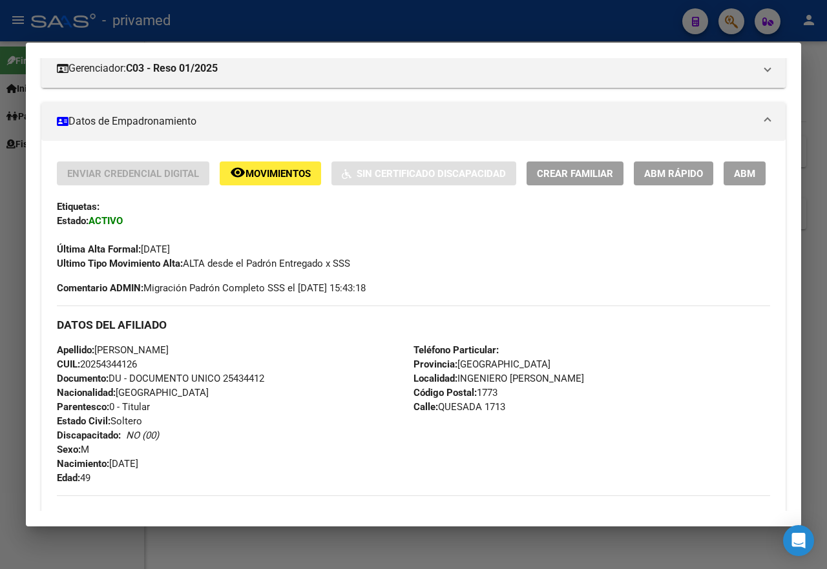 The image size is (827, 569). Describe the element at coordinates (406, 69) in the screenshot. I see `mat-panel-title: Gerenciador:` at that location.